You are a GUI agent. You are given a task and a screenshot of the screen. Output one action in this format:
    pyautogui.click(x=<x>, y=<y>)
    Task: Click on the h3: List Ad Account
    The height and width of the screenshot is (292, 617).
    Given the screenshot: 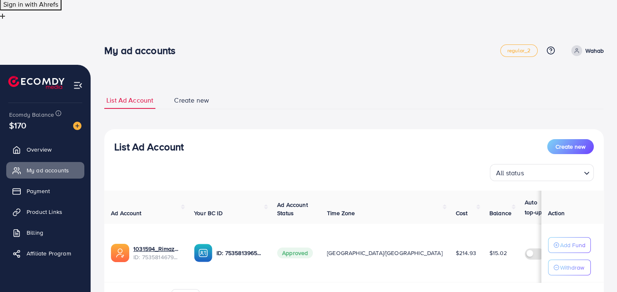 What is the action you would take?
    pyautogui.click(x=149, y=147)
    